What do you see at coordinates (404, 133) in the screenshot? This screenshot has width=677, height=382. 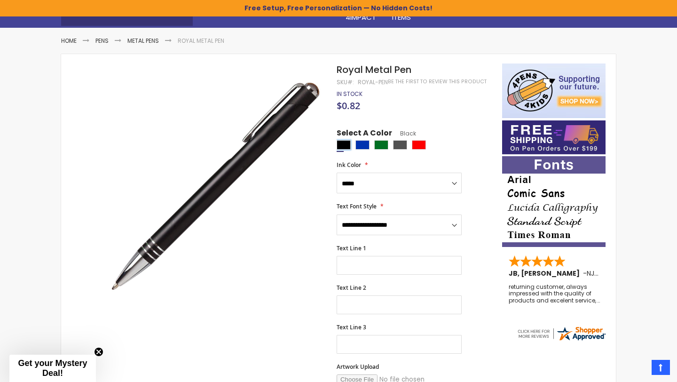 I see `span: Black` at bounding box center [404, 133].